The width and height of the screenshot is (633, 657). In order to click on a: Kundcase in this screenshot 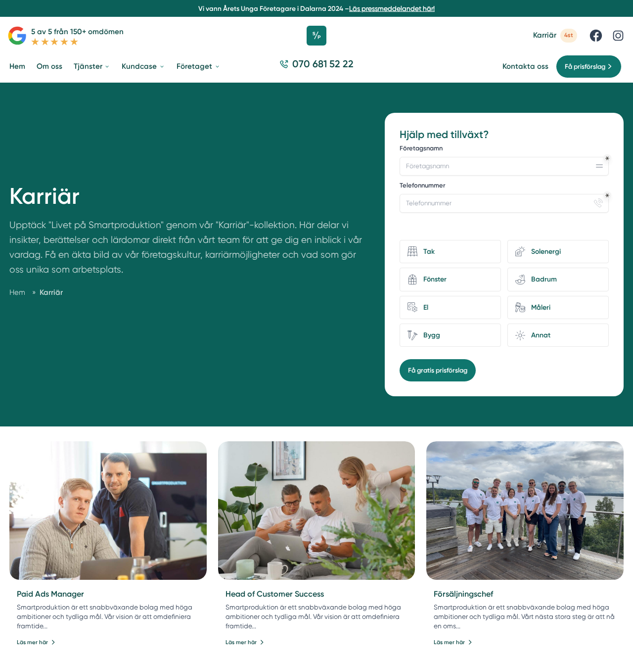, I will do `click(143, 67)`.